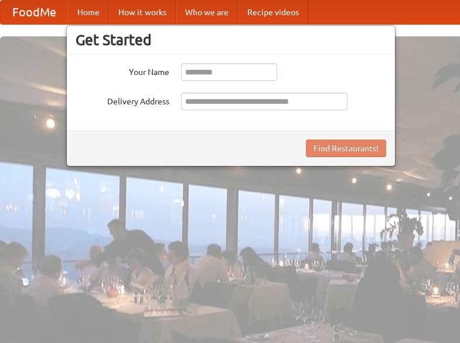 The height and width of the screenshot is (343, 460). Describe the element at coordinates (231, 40) in the screenshot. I see `h3: Get Started` at that location.